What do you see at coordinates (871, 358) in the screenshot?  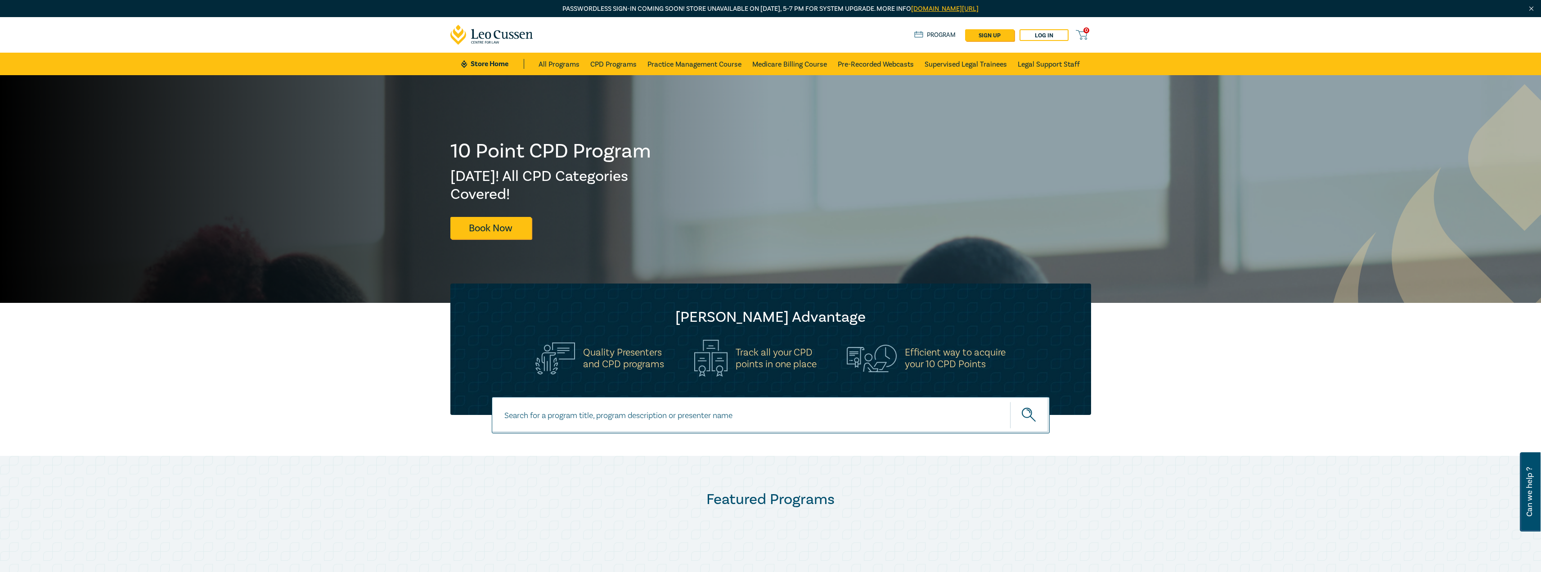 I see `img: Efficient way to acquire<br>your 10 CPD Points` at bounding box center [871, 358].